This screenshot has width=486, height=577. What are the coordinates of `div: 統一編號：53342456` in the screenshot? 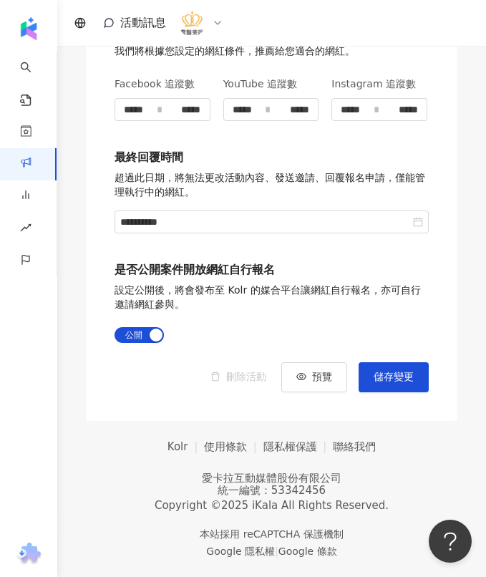 It's located at (272, 491).